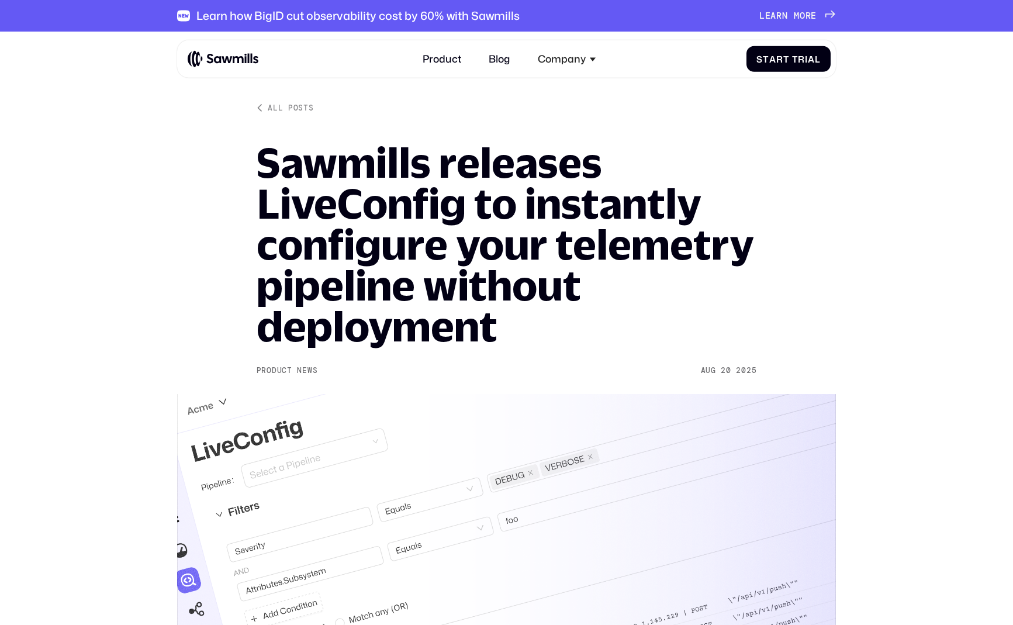 The image size is (1013, 625). What do you see at coordinates (725, 371) in the screenshot?
I see `div: 20` at bounding box center [725, 371].